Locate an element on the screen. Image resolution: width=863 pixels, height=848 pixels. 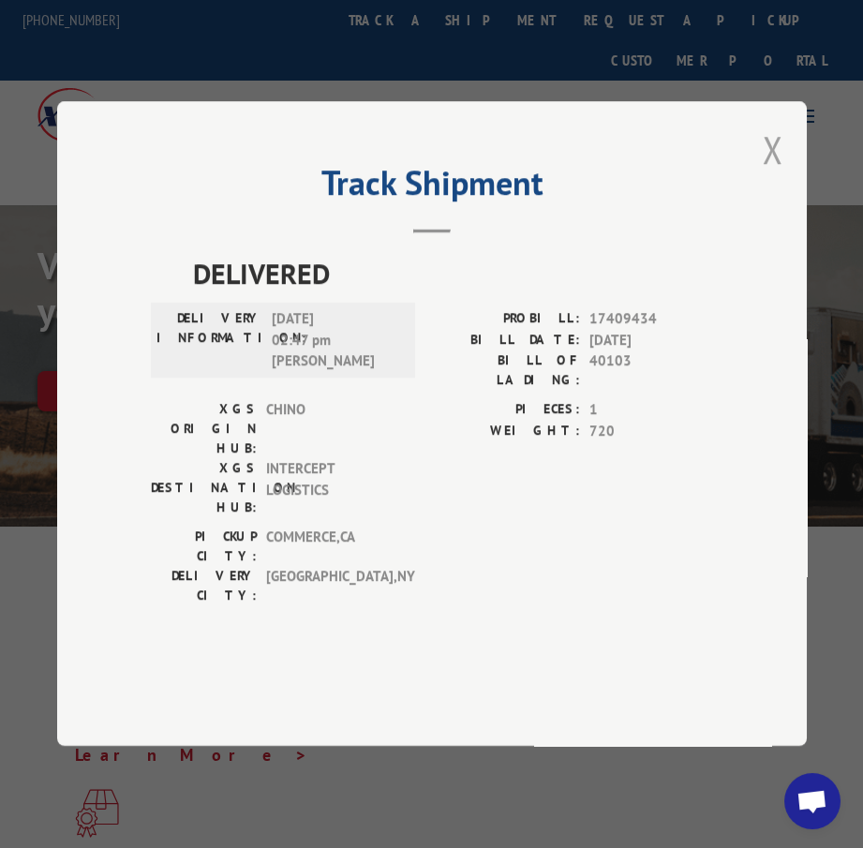
span: 720 is located at coordinates (651, 431).